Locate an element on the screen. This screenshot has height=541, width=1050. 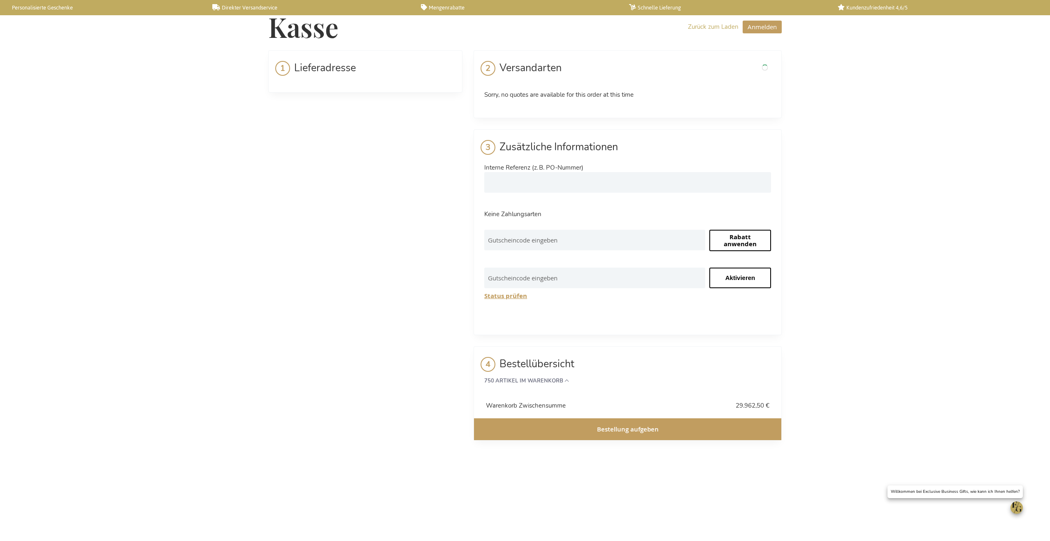
span: Interne Referenz (z. B. PO-Nummer) is located at coordinates (534, 167).